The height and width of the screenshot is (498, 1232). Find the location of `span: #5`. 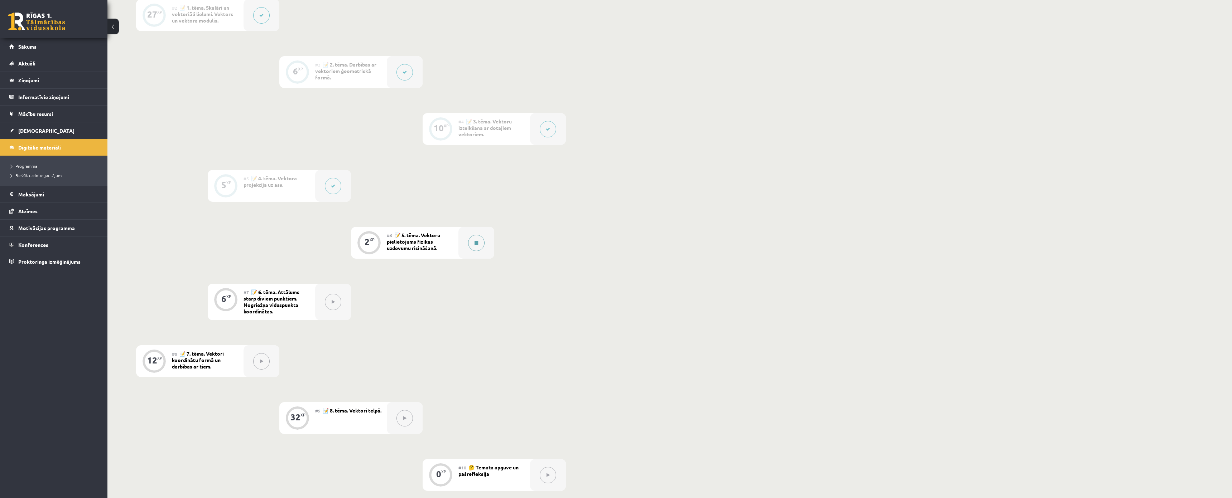

span: #5 is located at coordinates (246, 179).